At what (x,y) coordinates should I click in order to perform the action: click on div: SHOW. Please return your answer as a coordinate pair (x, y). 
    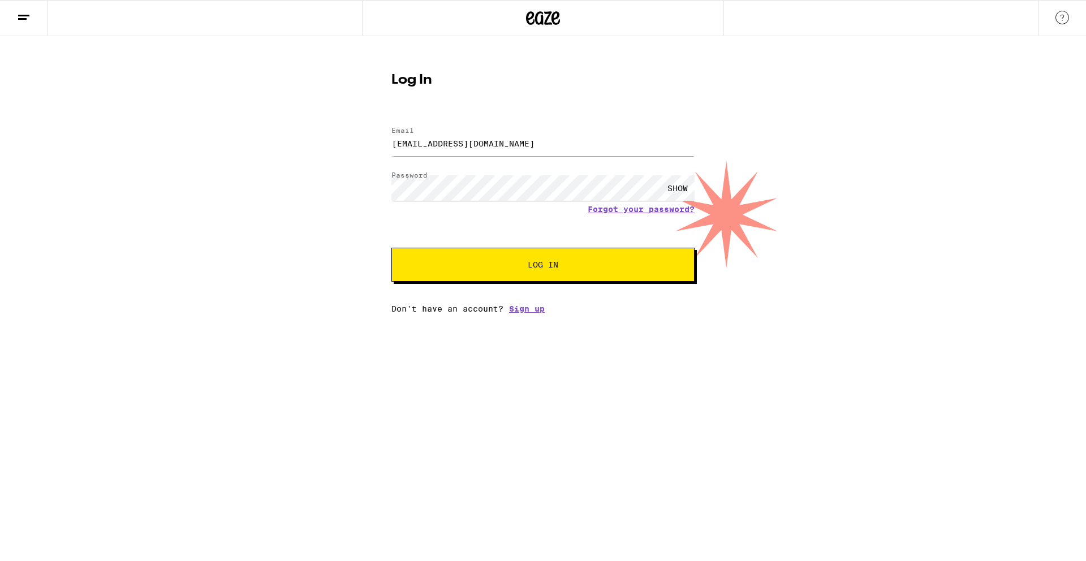
    Looking at the image, I should click on (677, 188).